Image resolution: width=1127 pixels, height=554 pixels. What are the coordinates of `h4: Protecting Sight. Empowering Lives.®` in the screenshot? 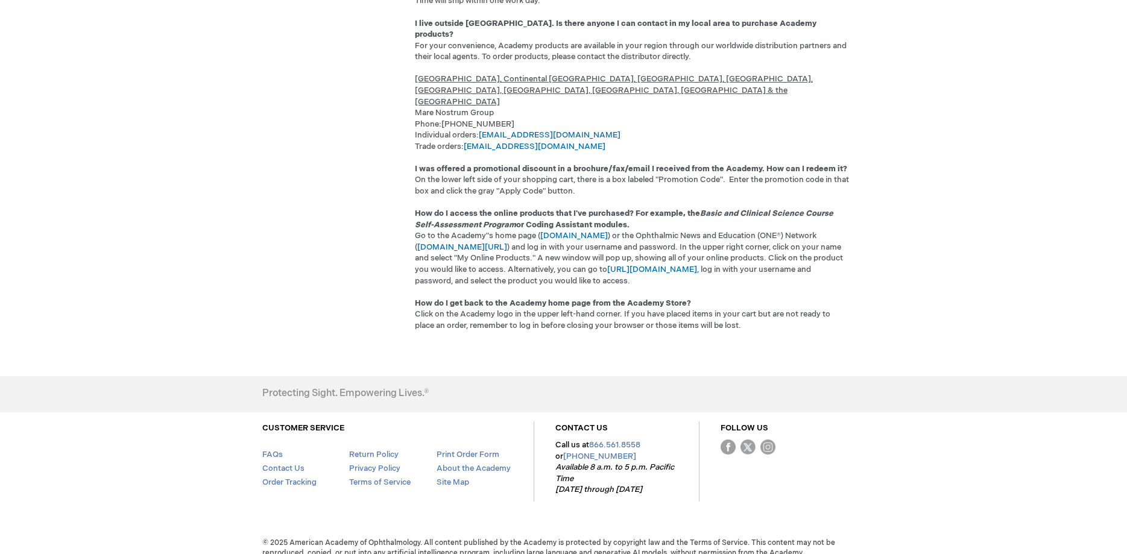 It's located at (346, 394).